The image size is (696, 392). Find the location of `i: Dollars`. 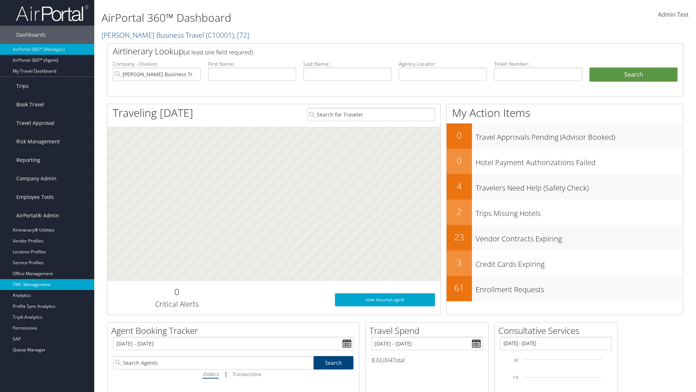

i: Dollars is located at coordinates (211, 373).